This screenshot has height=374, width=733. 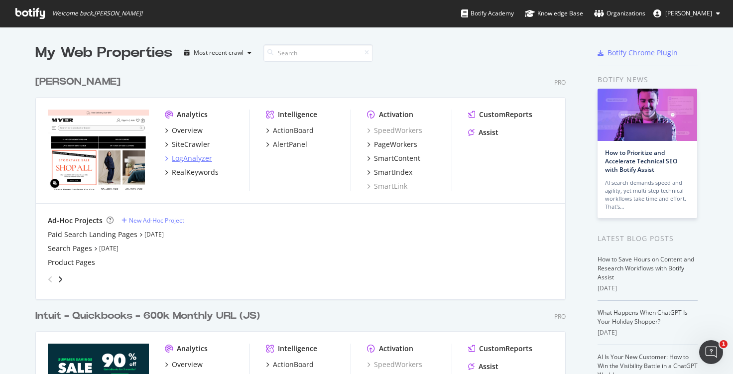 I want to click on div: RealKeywords, so click(x=195, y=172).